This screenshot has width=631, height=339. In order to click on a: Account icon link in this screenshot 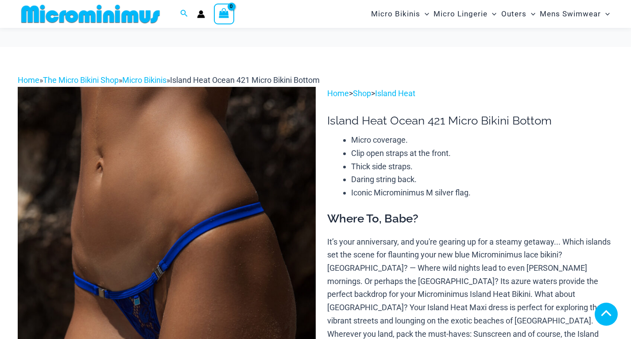, I will do `click(201, 14)`.